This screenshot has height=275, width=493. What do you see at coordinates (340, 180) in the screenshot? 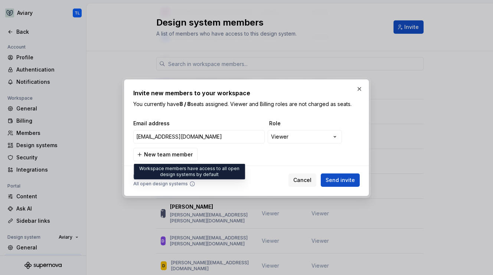
I see `button: Send invite` at bounding box center [340, 180].